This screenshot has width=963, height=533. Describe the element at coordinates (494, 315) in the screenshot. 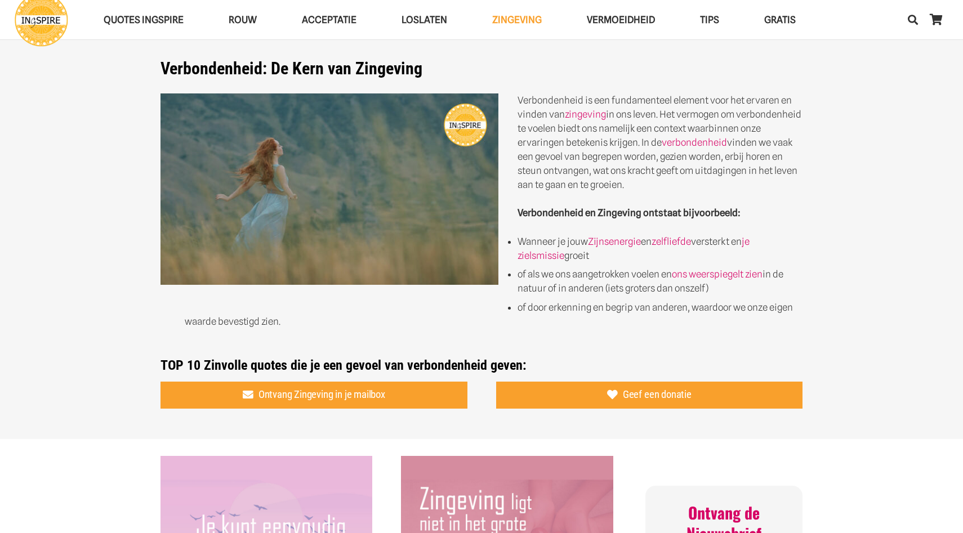

I see `li: of door erkenning en begrip van anderen, waardoor we onze eigen waarde bevestigd zien.` at that location.